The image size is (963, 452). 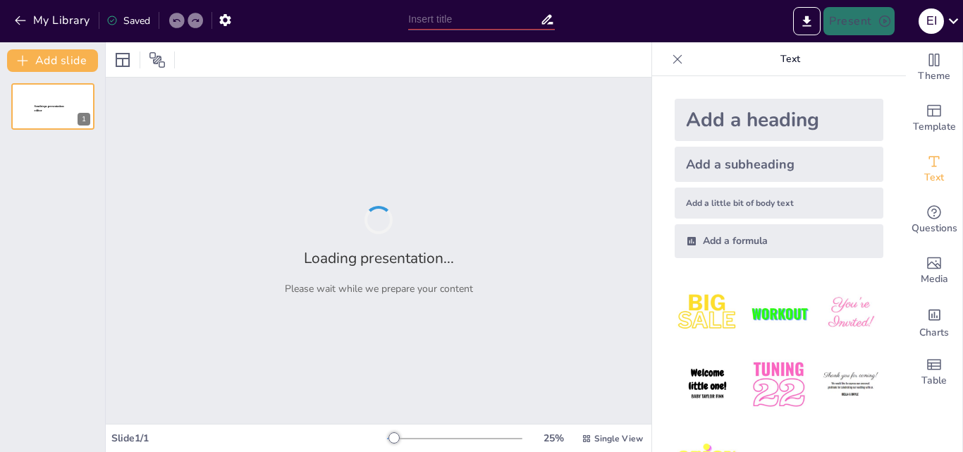 I want to click on span: Table, so click(x=934, y=381).